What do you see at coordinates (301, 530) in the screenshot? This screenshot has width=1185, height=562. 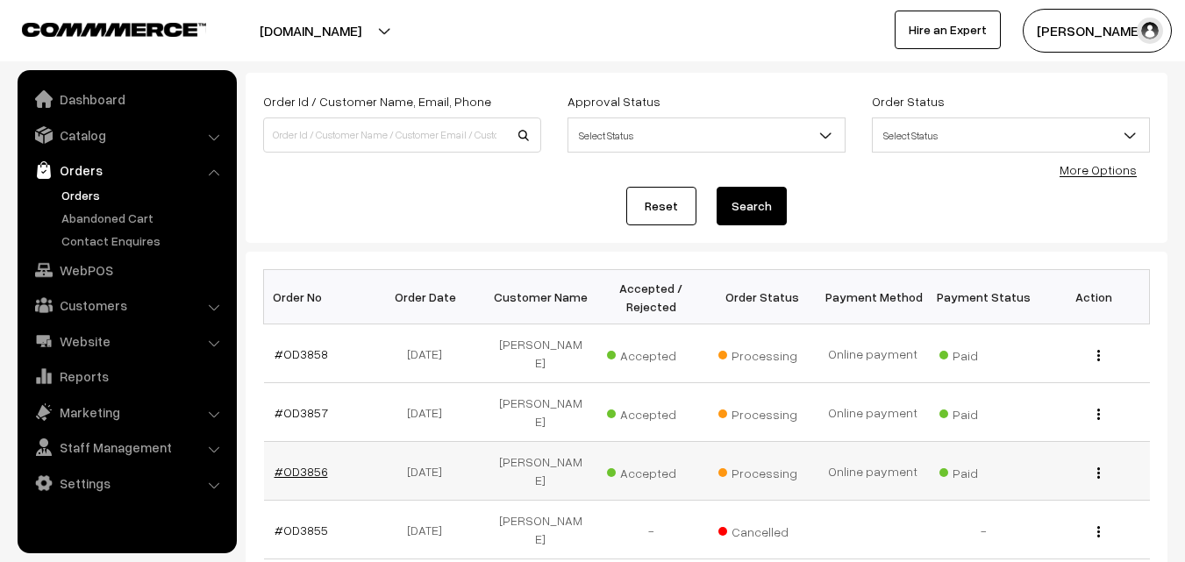 I see `a: #OD3855` at bounding box center [301, 530].